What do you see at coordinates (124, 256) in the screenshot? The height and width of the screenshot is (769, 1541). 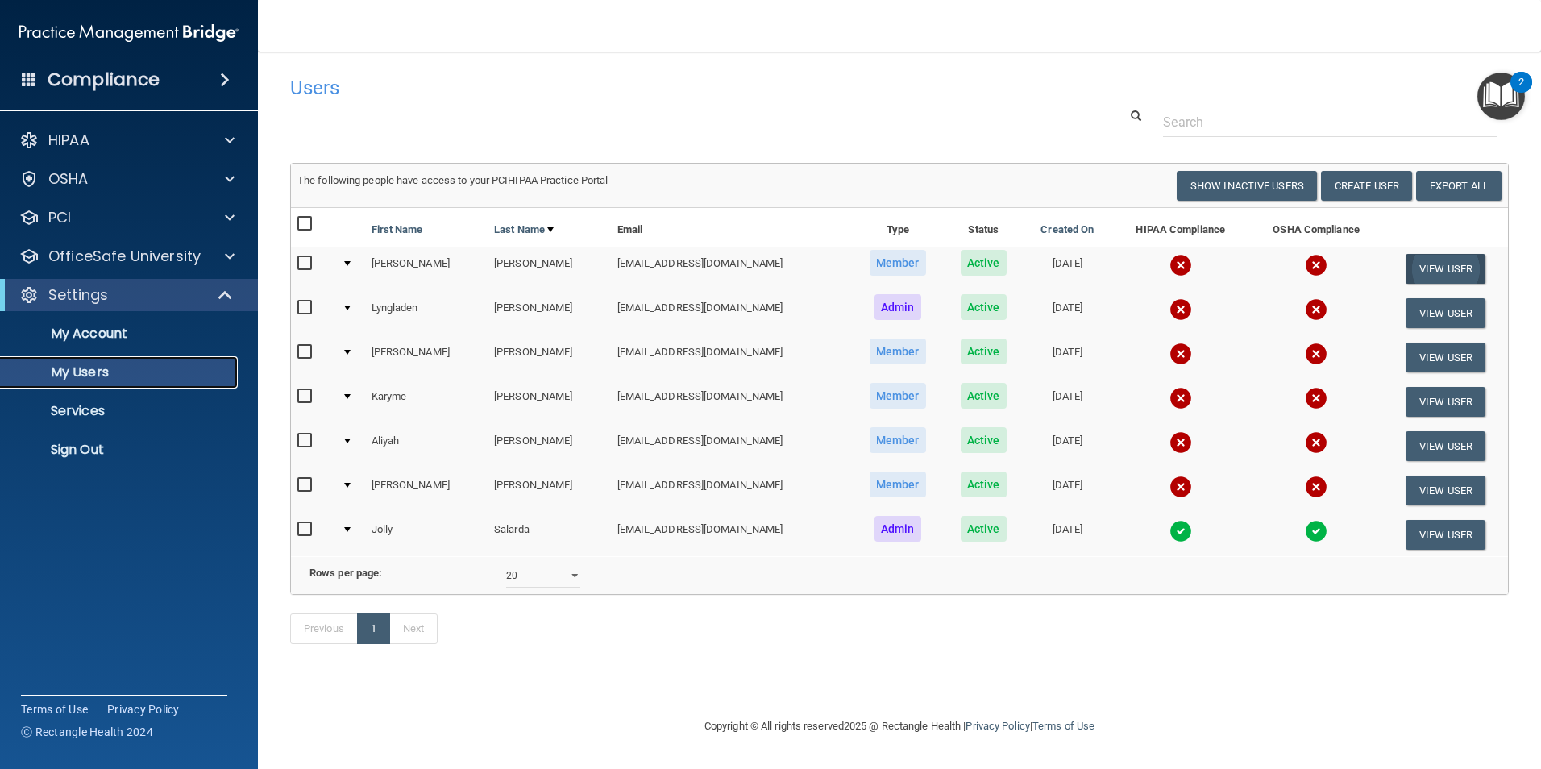 I see `p: OfficeSafe University` at bounding box center [124, 256].